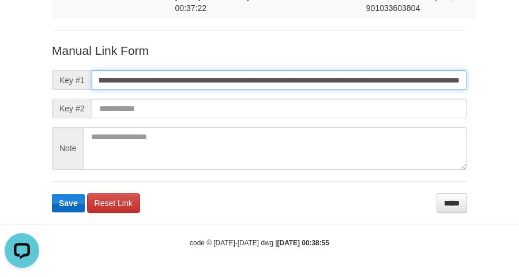  What do you see at coordinates (260, 50) in the screenshot?
I see `p: Manual Link Form` at bounding box center [260, 50].